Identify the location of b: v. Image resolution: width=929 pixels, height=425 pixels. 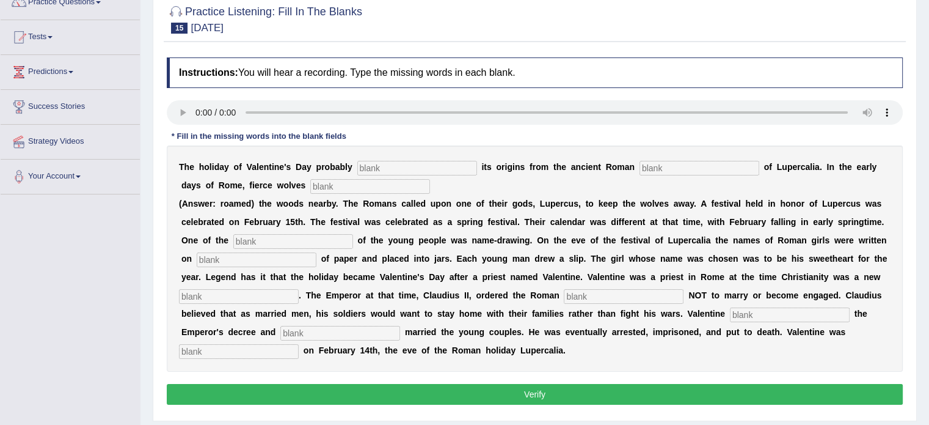
(351, 222).